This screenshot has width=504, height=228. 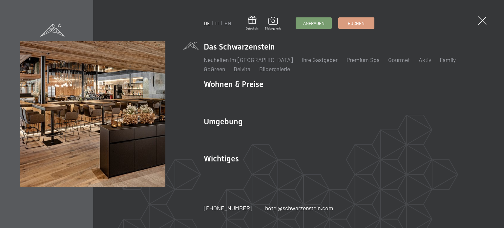 I want to click on span: Bildergalerie, so click(x=273, y=29).